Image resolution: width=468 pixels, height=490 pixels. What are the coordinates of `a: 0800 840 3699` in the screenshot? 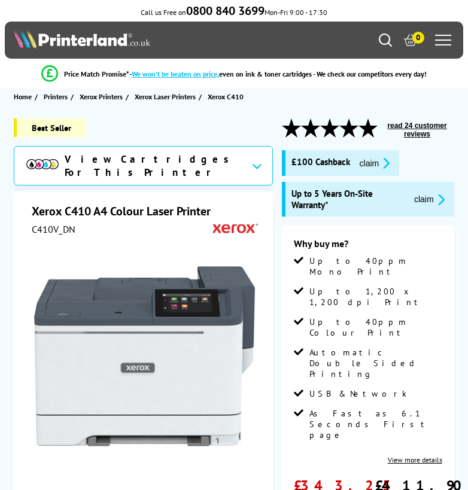 It's located at (225, 12).